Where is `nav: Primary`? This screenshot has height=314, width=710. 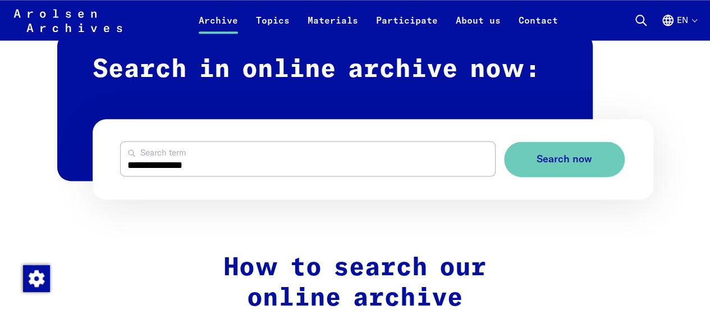
nav: Primary is located at coordinates (379, 20).